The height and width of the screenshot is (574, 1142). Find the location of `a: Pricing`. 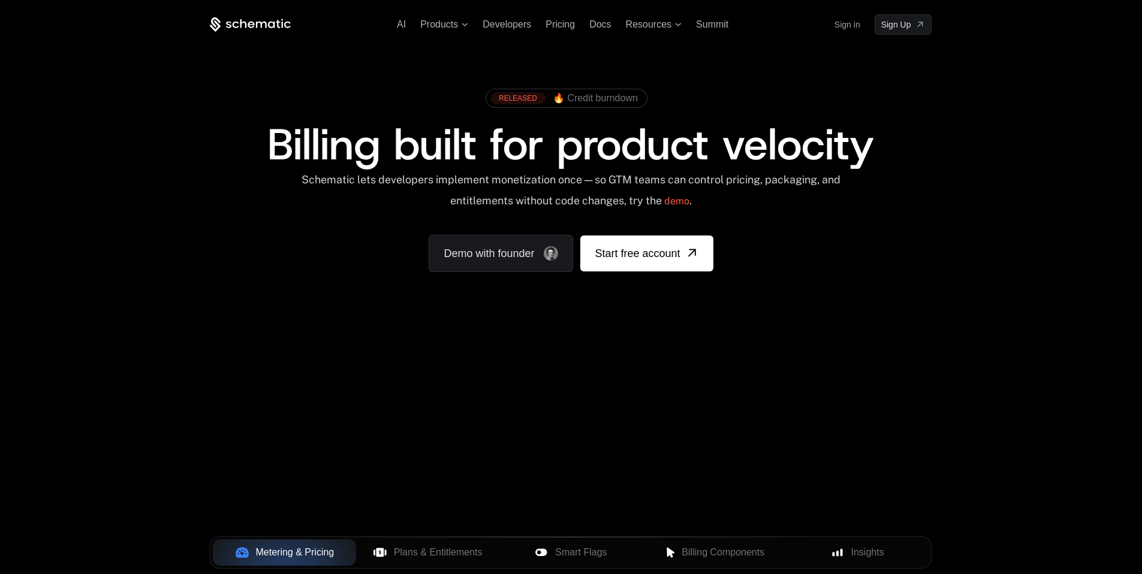

a: Pricing is located at coordinates (560, 24).